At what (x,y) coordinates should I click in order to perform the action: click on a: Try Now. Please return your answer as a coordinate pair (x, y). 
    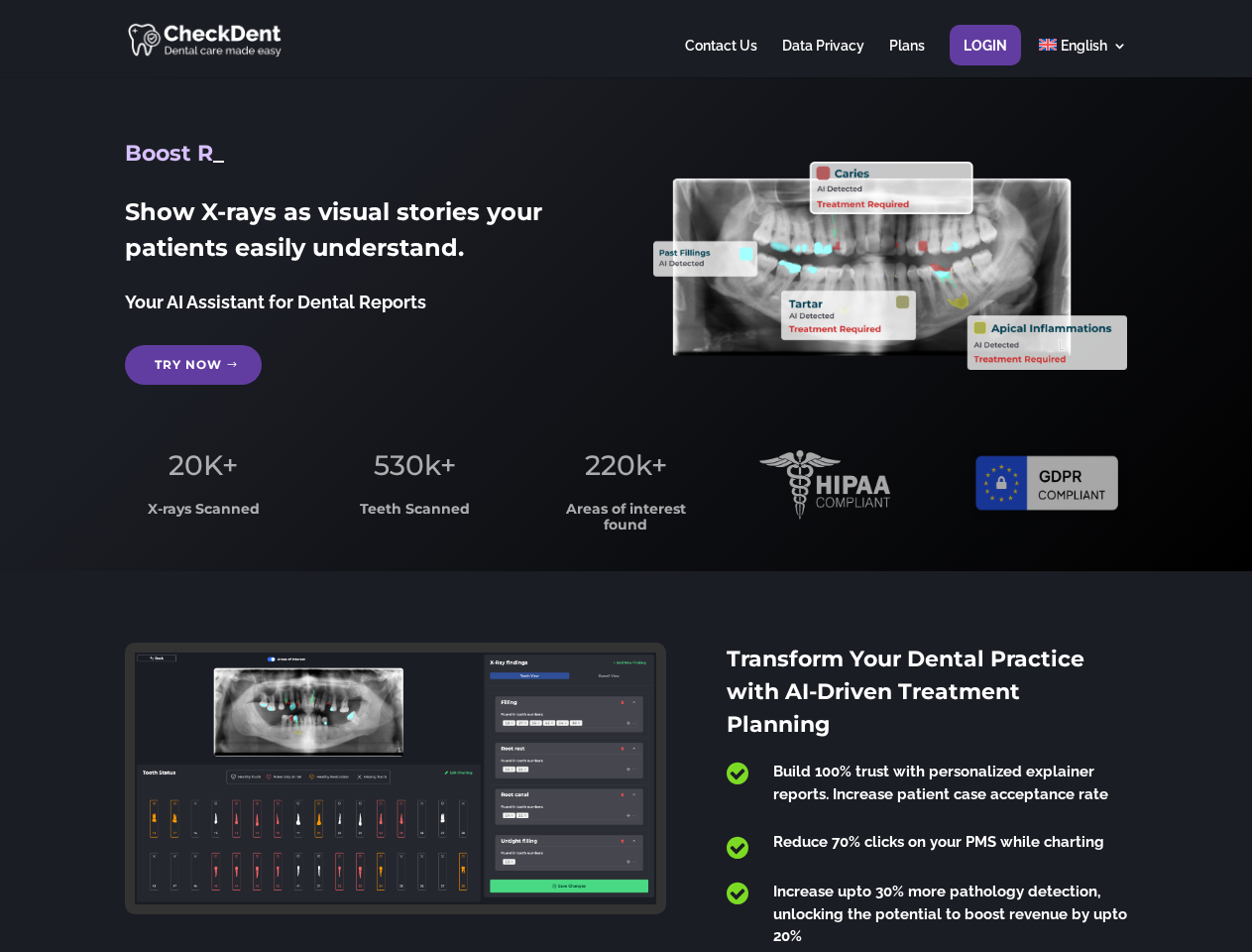
    Looking at the image, I should click on (193, 364).